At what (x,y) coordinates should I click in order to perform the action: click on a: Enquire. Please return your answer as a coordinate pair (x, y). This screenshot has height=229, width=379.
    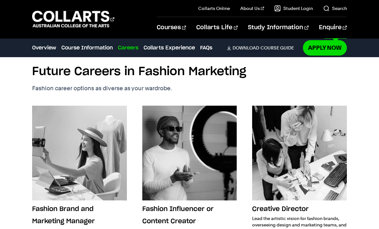
    Looking at the image, I should click on (333, 28).